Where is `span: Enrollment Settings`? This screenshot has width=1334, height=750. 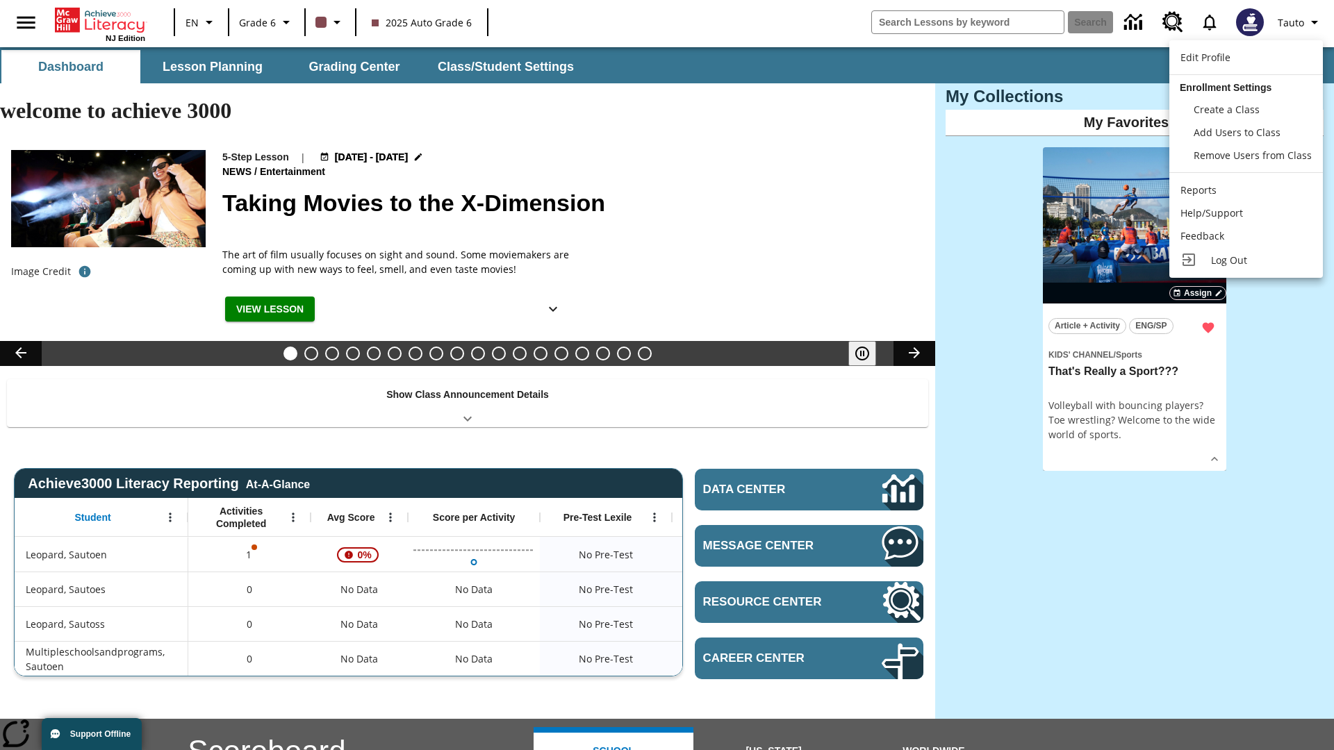
span: Enrollment Settings is located at coordinates (1226, 88).